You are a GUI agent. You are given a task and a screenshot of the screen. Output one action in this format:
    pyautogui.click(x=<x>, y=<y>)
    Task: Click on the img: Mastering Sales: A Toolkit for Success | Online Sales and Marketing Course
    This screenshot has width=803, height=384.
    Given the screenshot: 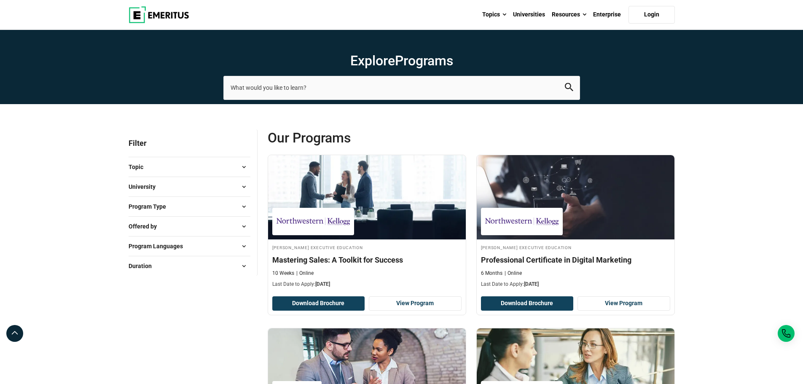 What is the action you would take?
    pyautogui.click(x=367, y=197)
    